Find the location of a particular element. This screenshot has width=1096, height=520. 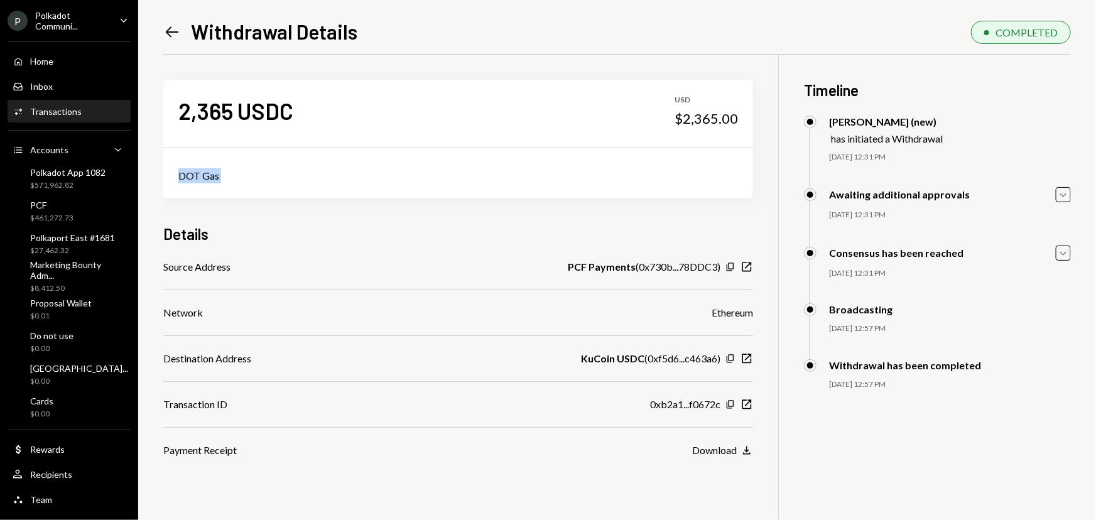

button: Download is located at coordinates (723, 451).